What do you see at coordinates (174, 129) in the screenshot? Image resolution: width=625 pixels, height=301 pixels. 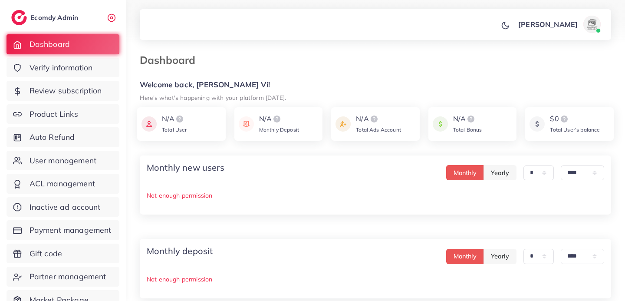 I see `span: Total User` at bounding box center [174, 129].